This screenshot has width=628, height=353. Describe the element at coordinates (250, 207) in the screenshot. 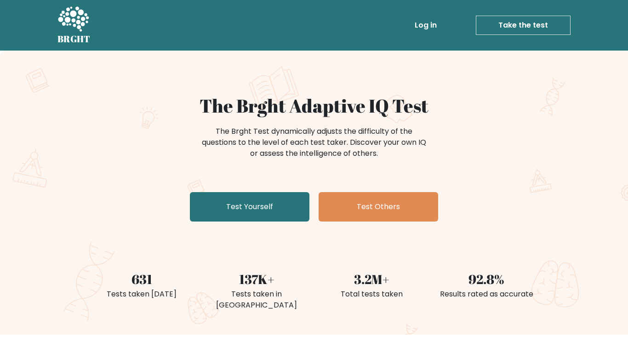

I see `a: Test Yourself` at that location.